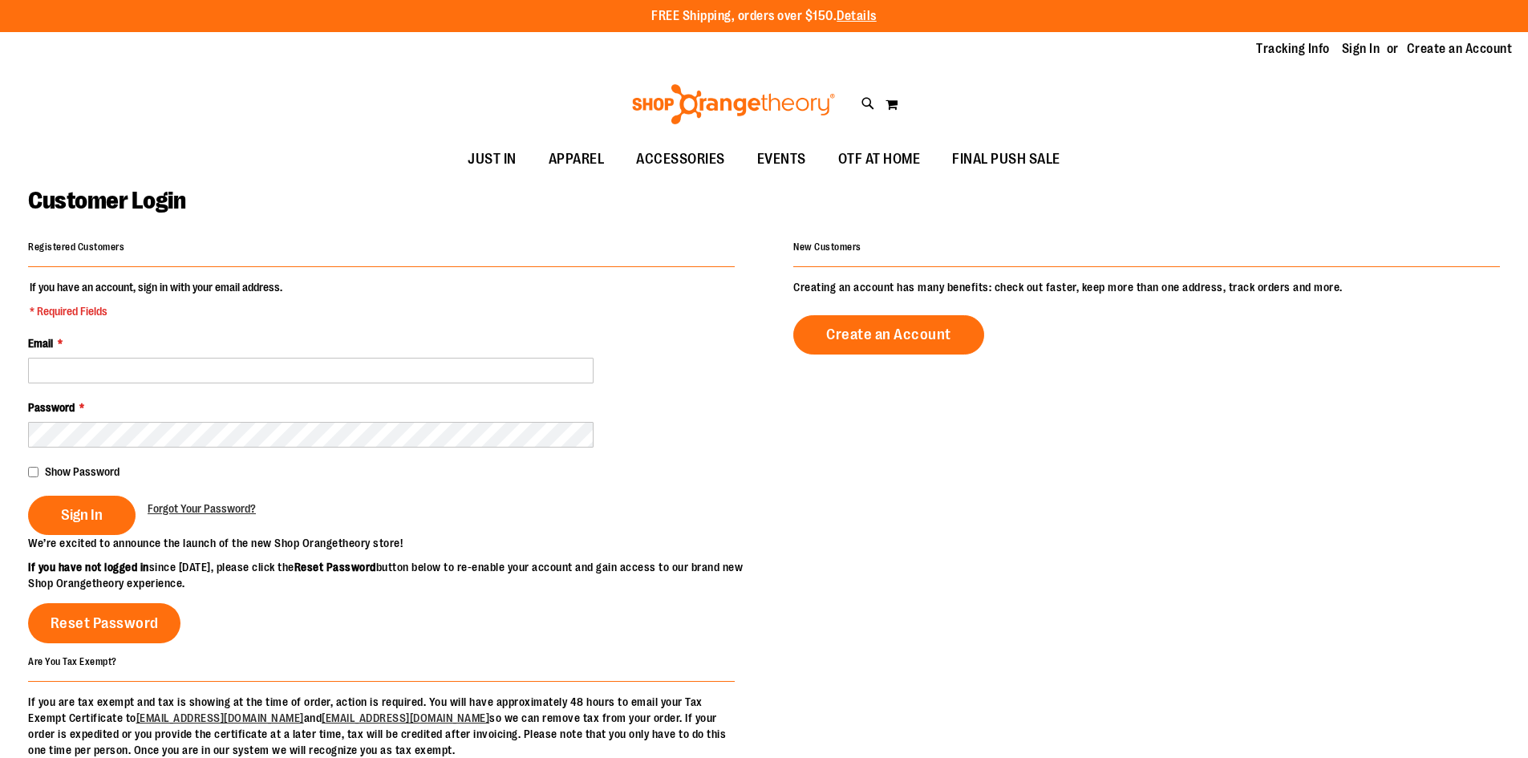  I want to click on span: Email, so click(40, 343).